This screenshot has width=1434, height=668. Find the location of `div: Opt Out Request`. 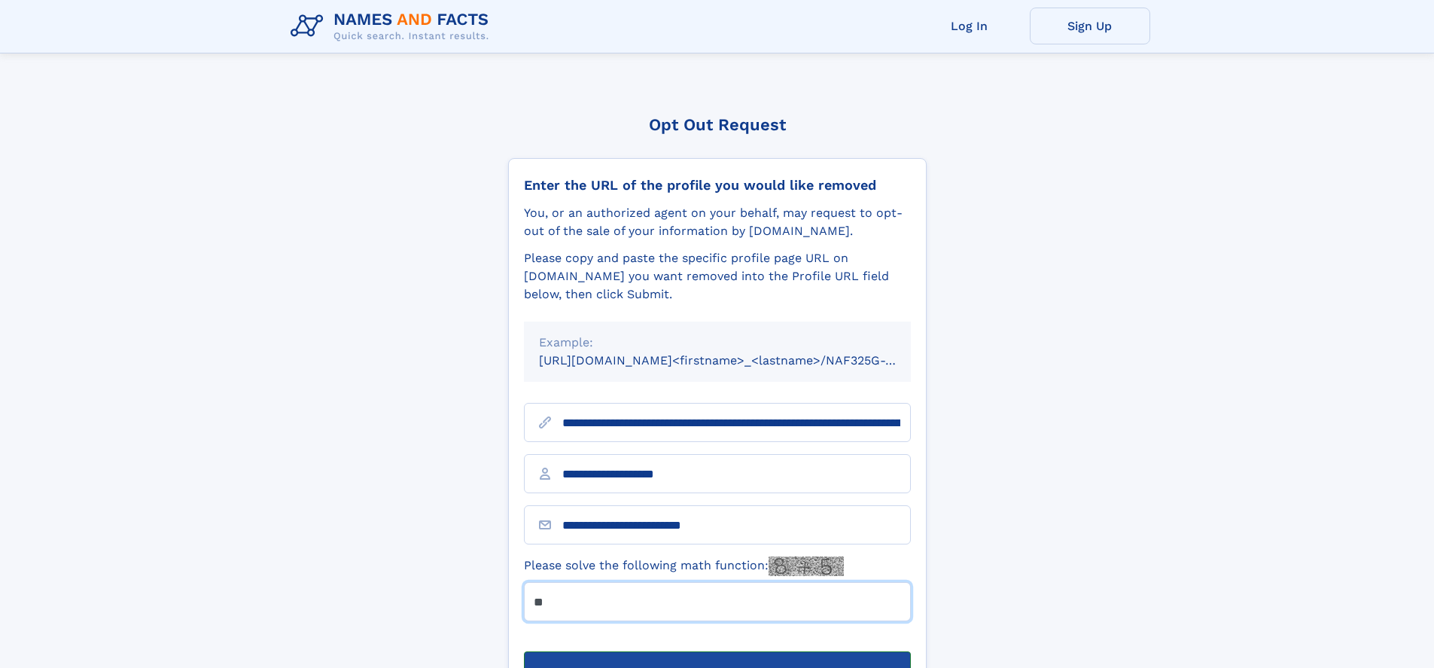

div: Opt Out Request is located at coordinates (717, 124).